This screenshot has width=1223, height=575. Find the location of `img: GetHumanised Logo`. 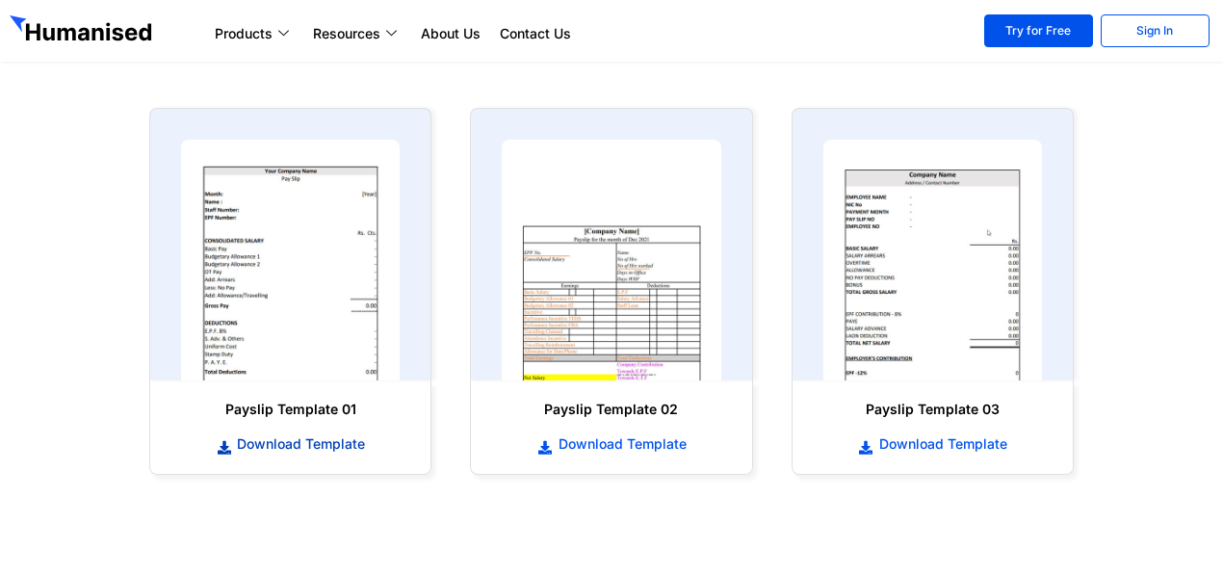

img: GetHumanised Logo is located at coordinates (83, 31).